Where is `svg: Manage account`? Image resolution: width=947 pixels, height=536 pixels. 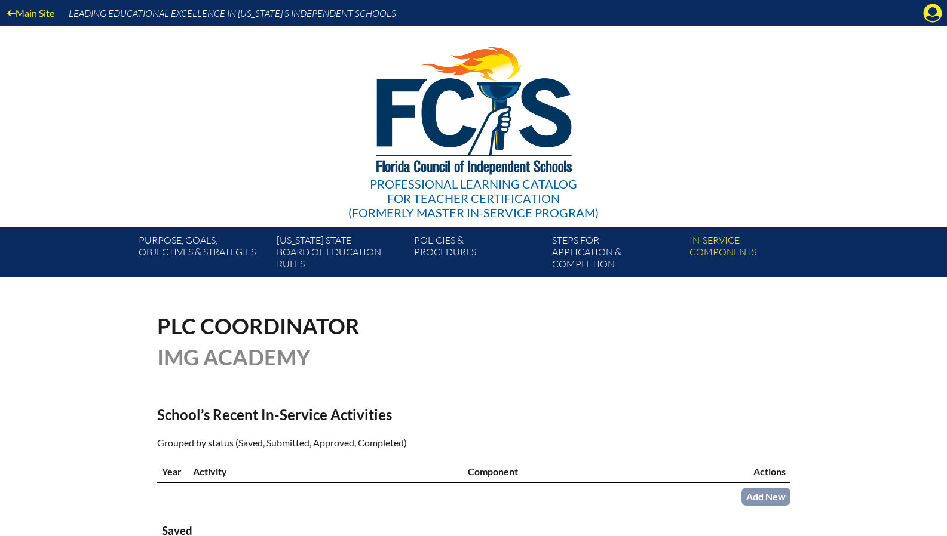
svg: Manage account is located at coordinates (933, 13).